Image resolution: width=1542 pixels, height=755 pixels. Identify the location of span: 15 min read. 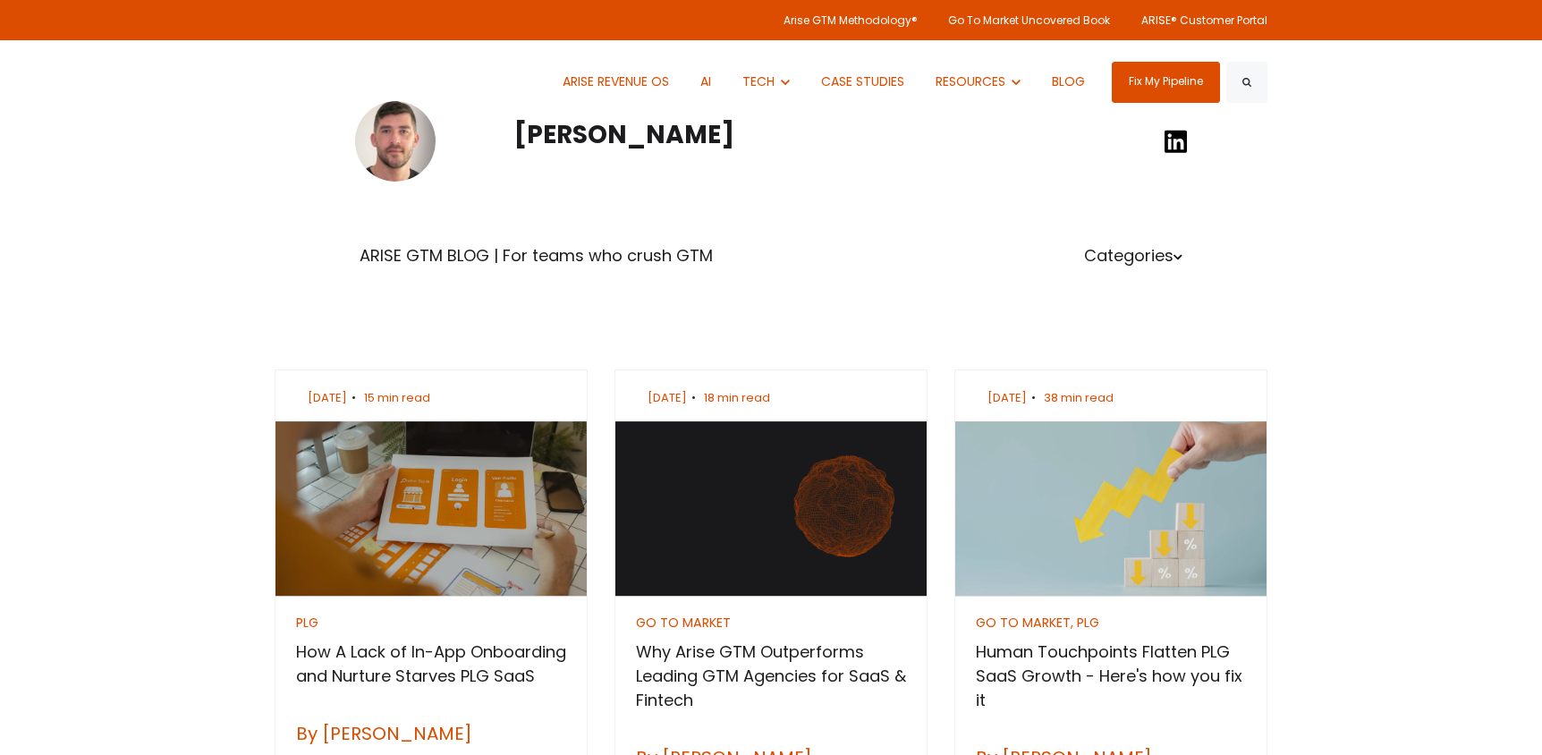
(397, 397).